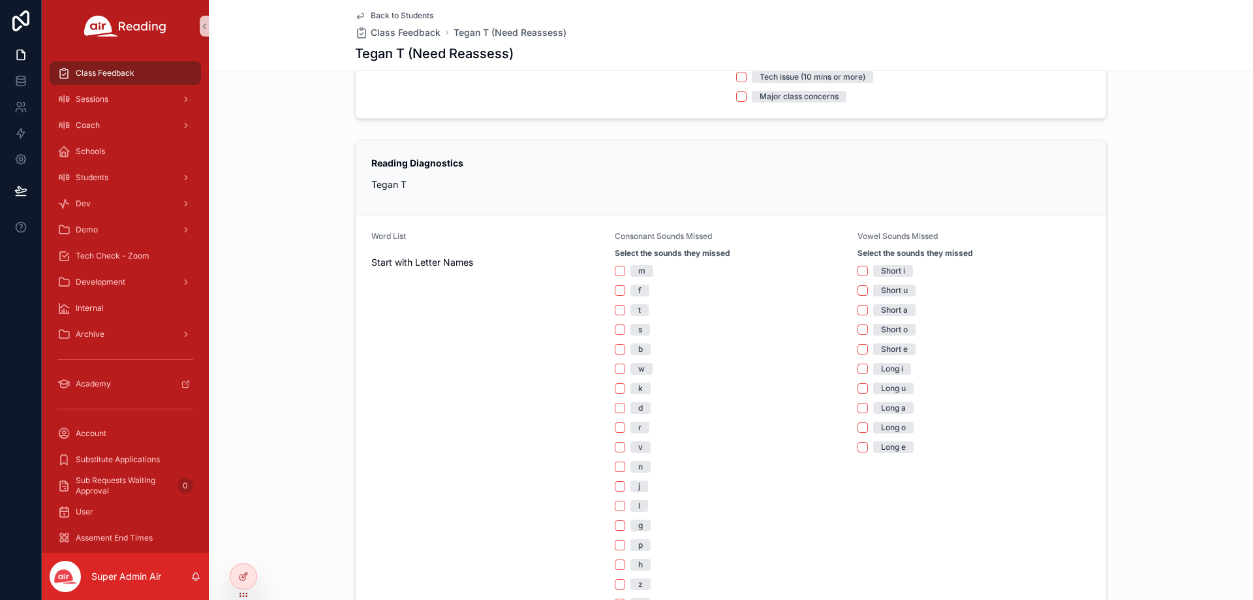  What do you see at coordinates (125, 282) in the screenshot?
I see `a: Development` at bounding box center [125, 282].